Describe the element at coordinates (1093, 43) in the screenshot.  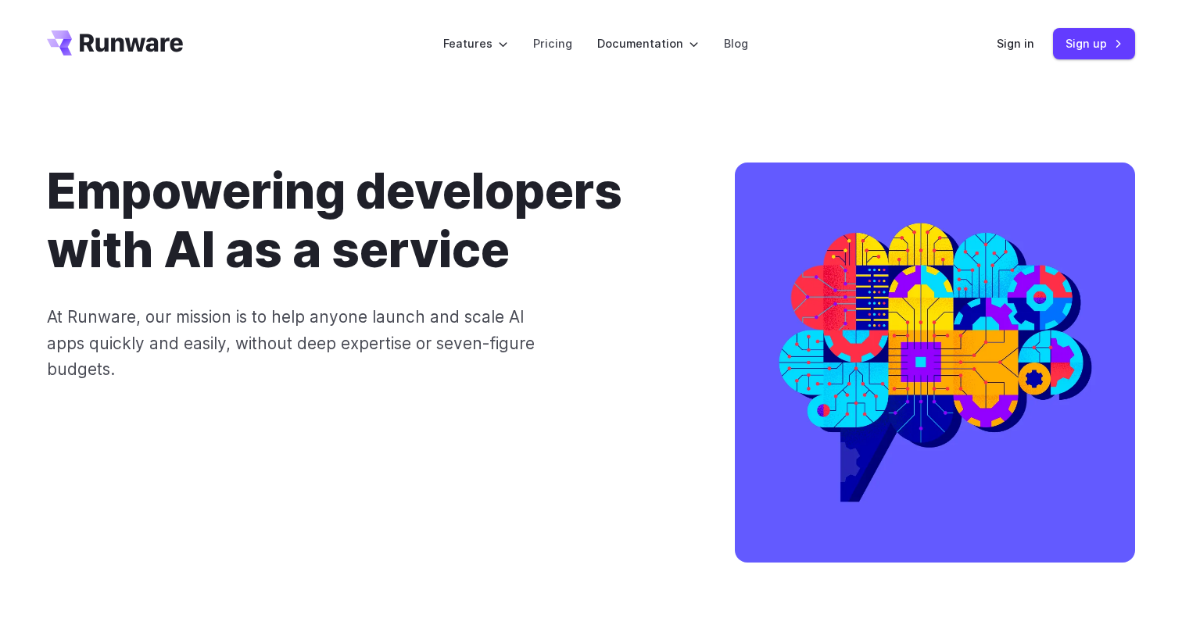
I see `a: Sign up` at that location.